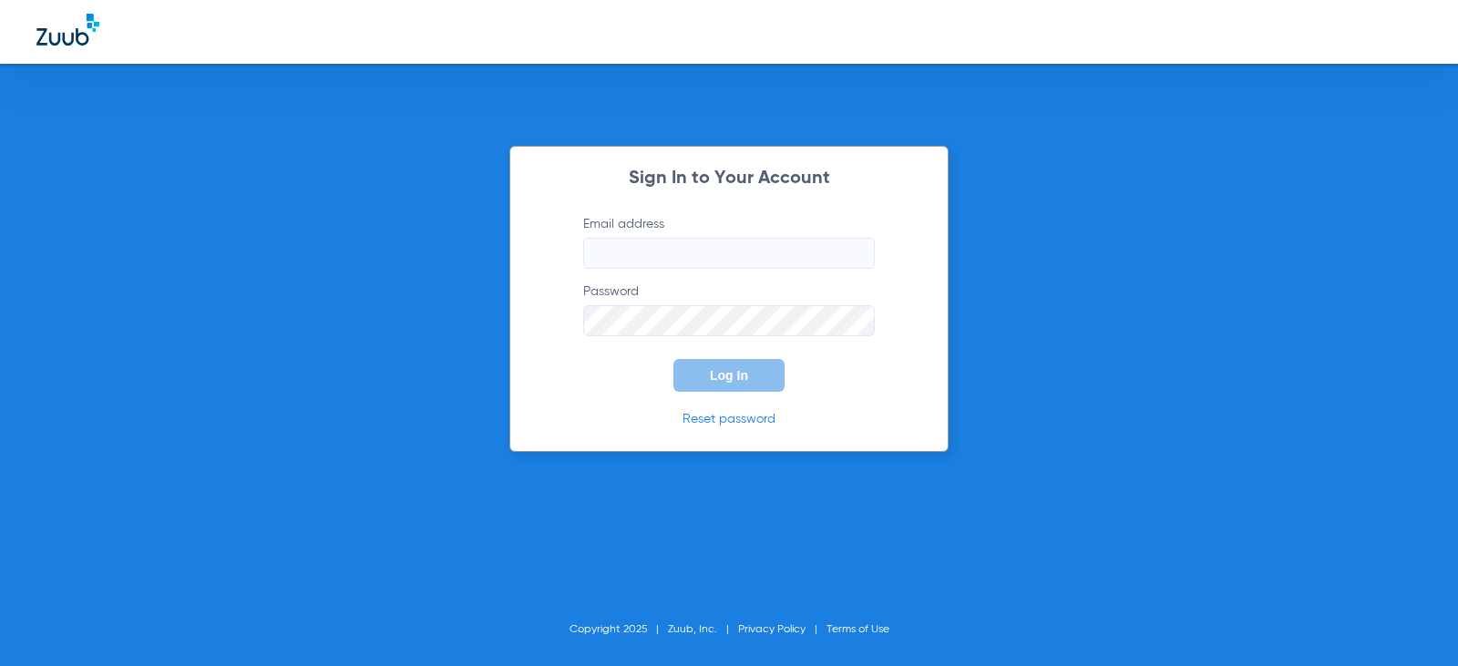  Describe the element at coordinates (729, 309) in the screenshot. I see `label: Password` at that location.